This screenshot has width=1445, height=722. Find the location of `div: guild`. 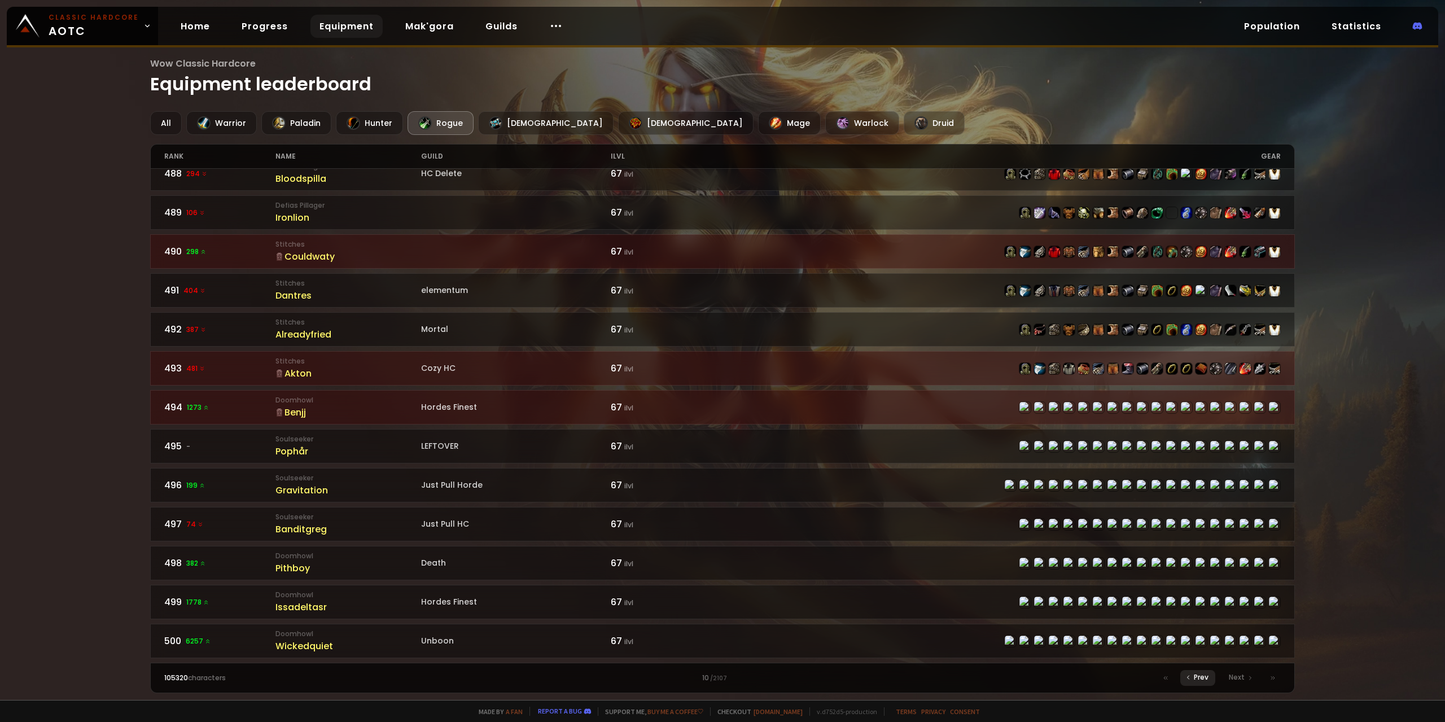

div: guild is located at coordinates (516, 156).